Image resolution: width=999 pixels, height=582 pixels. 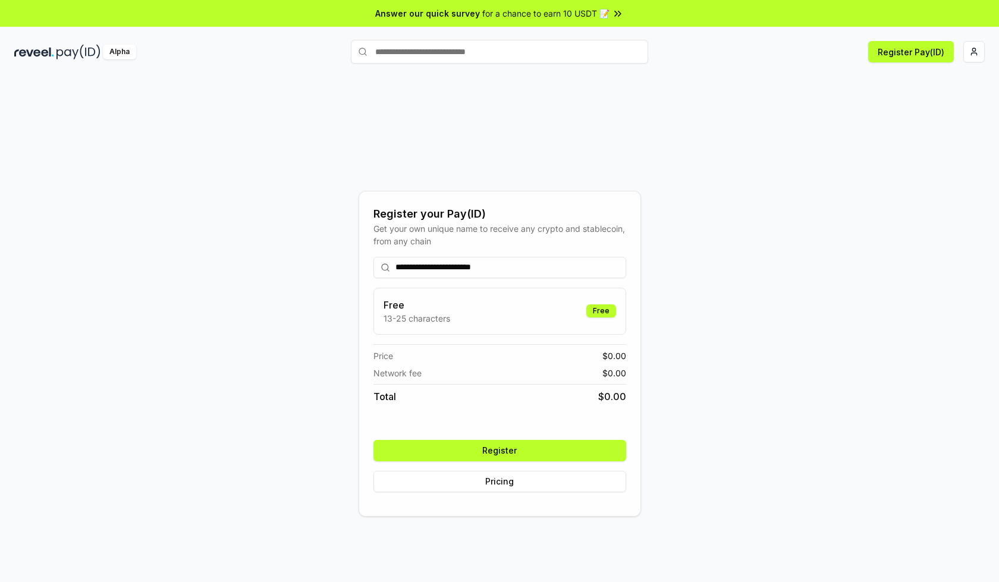 I want to click on button: Register, so click(x=499, y=451).